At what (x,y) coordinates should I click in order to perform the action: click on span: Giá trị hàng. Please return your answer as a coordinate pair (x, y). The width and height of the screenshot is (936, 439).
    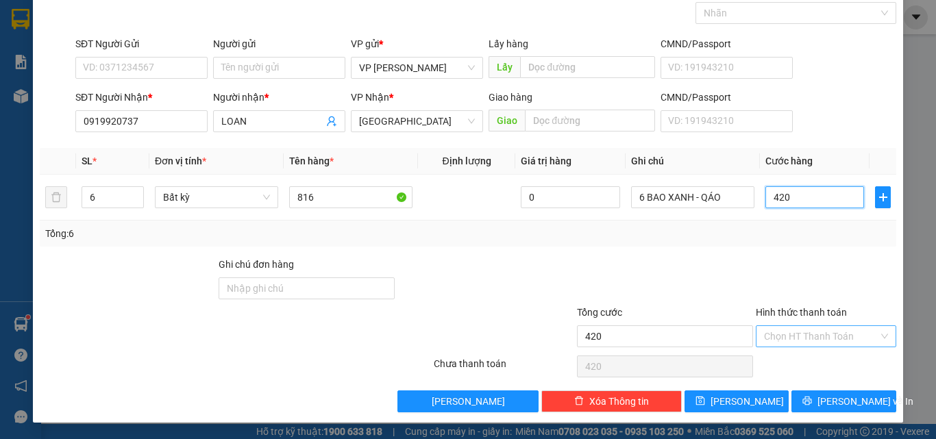
    Looking at the image, I should click on (546, 161).